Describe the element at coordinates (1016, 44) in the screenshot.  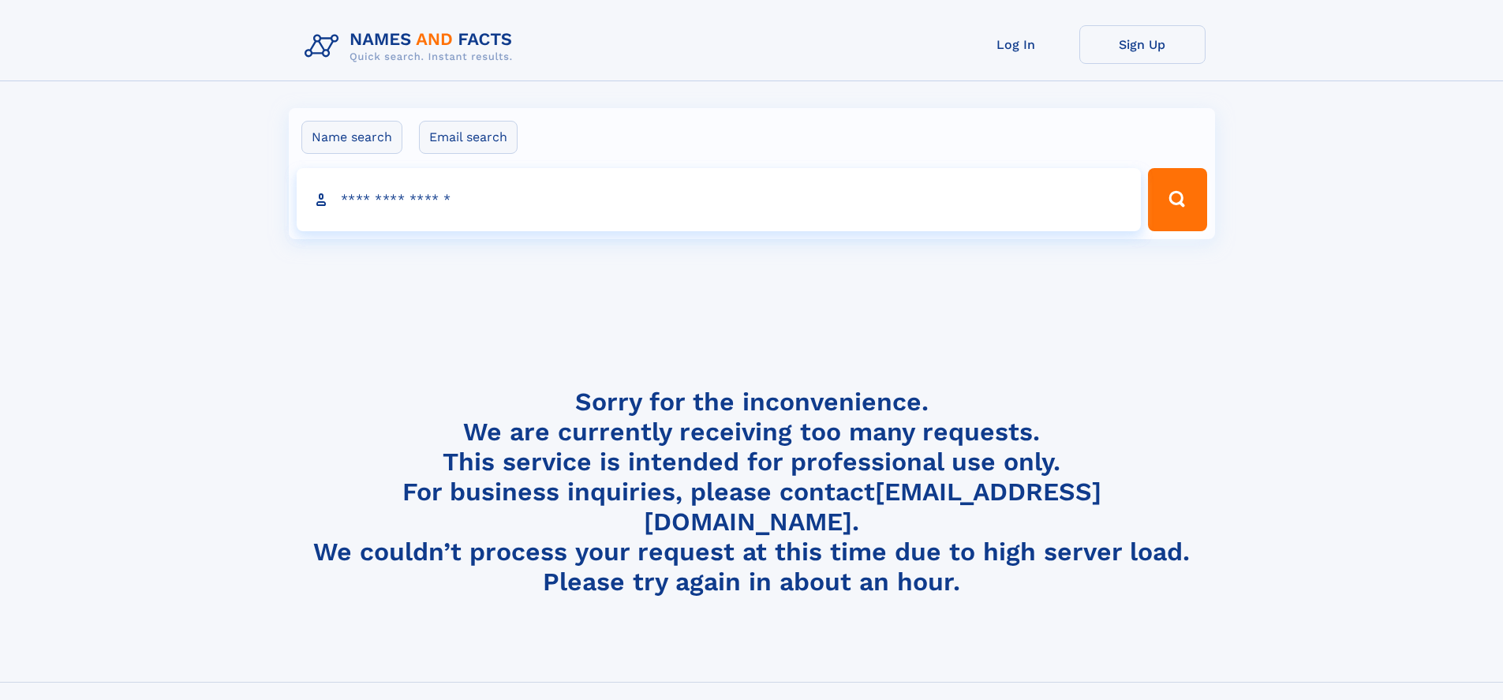
I see `a: Log In` at that location.